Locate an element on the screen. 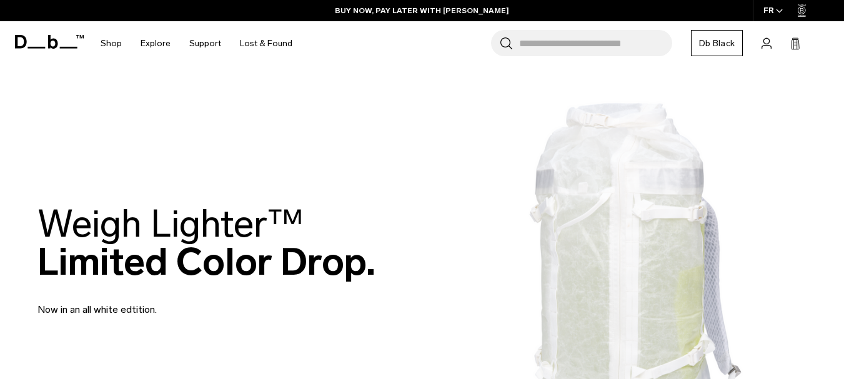 The image size is (844, 379). p: Now in an all white edtition. is located at coordinates (187, 302).